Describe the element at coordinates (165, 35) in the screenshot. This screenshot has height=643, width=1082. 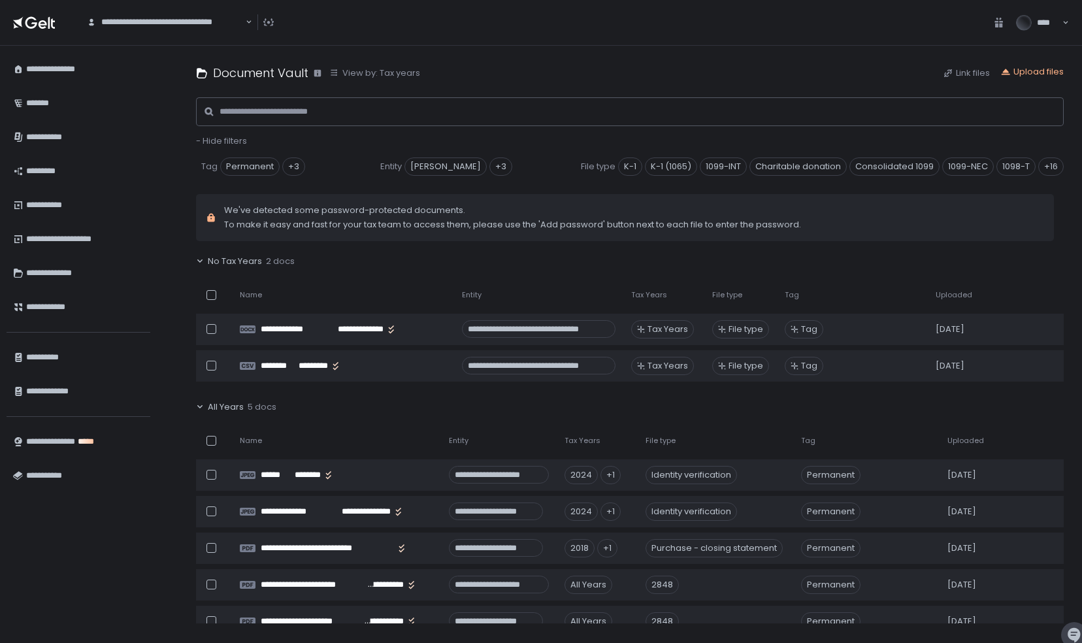
I see `input: Search for option` at that location.